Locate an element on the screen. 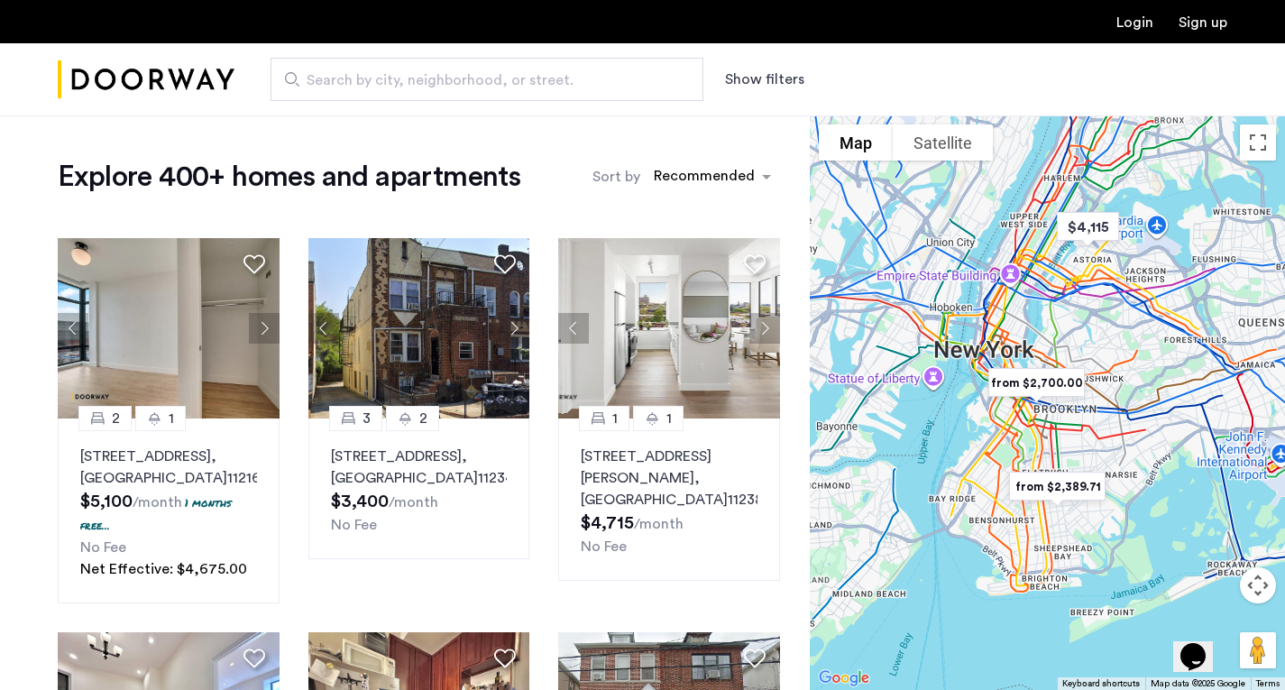 The width and height of the screenshot is (1285, 690). span: $5,100 is located at coordinates (106, 501).